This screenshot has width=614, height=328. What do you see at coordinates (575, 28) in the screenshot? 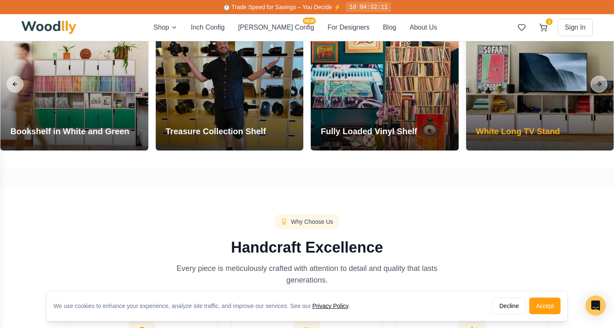
I see `button: Sign In` at bounding box center [575, 28].